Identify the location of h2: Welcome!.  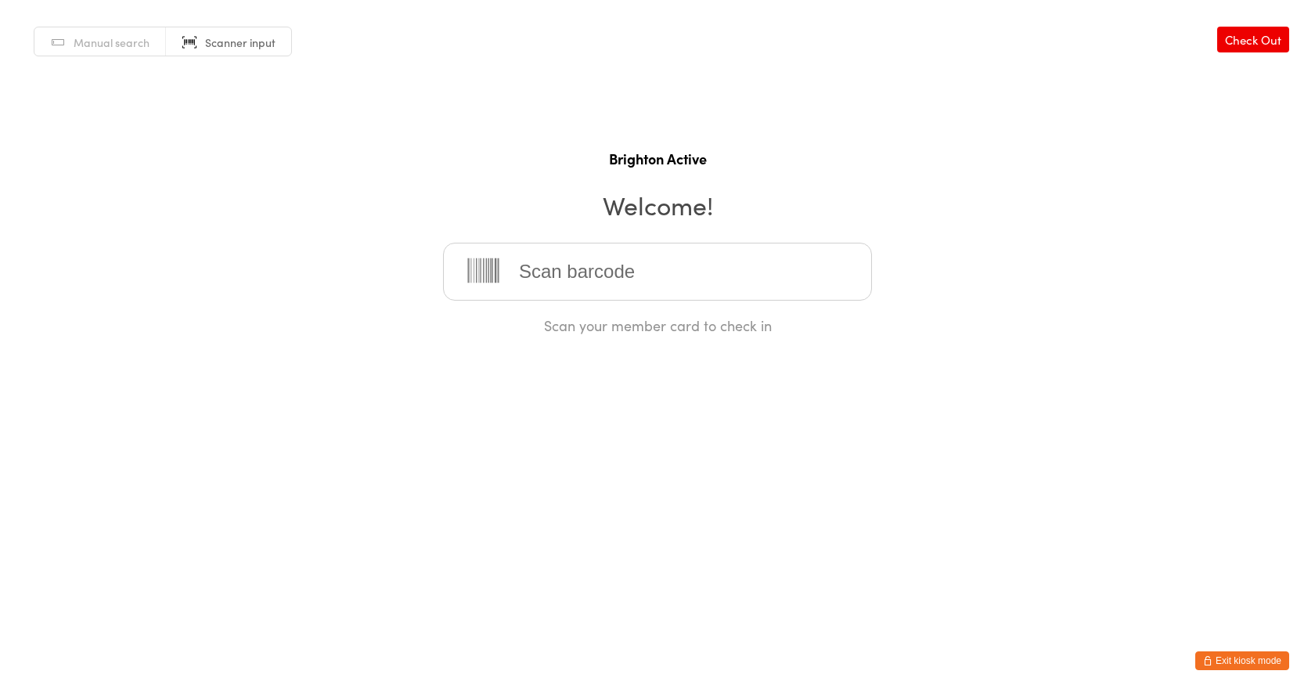
(657, 204).